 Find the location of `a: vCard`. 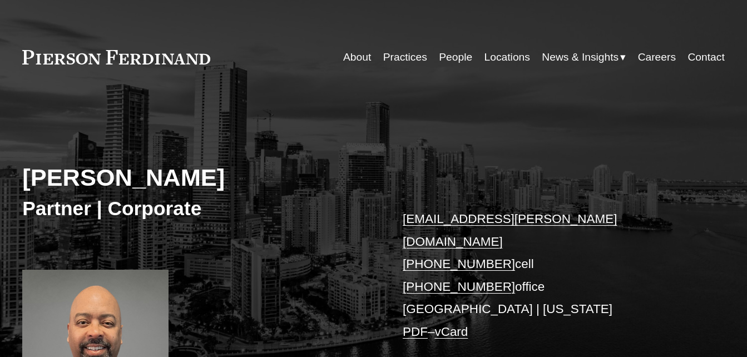

a: vCard is located at coordinates (451, 331).